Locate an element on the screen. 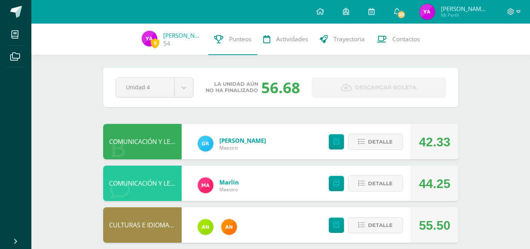 This screenshot has height=249, width=530. a: Punteos is located at coordinates (233, 39).